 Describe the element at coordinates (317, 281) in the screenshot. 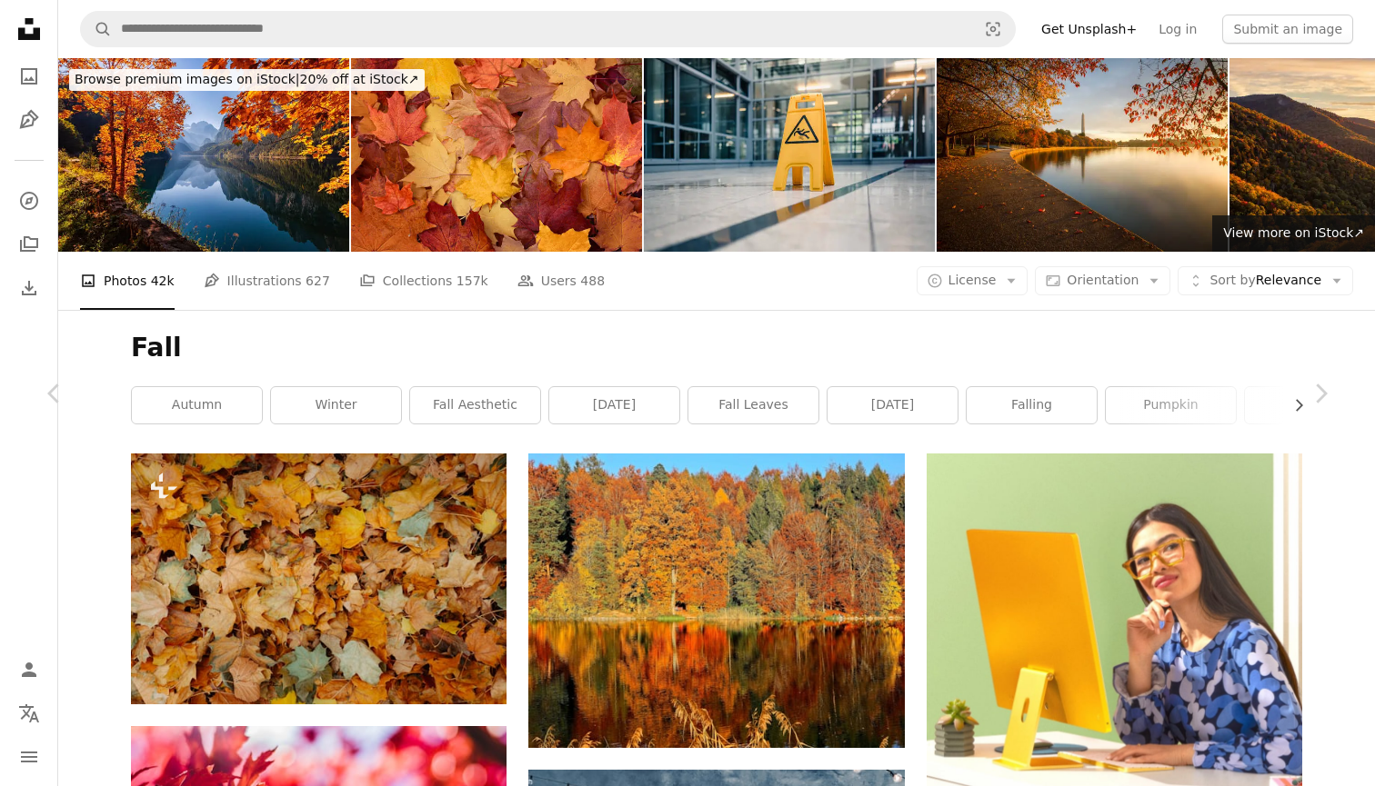

I see `span: 627` at that location.